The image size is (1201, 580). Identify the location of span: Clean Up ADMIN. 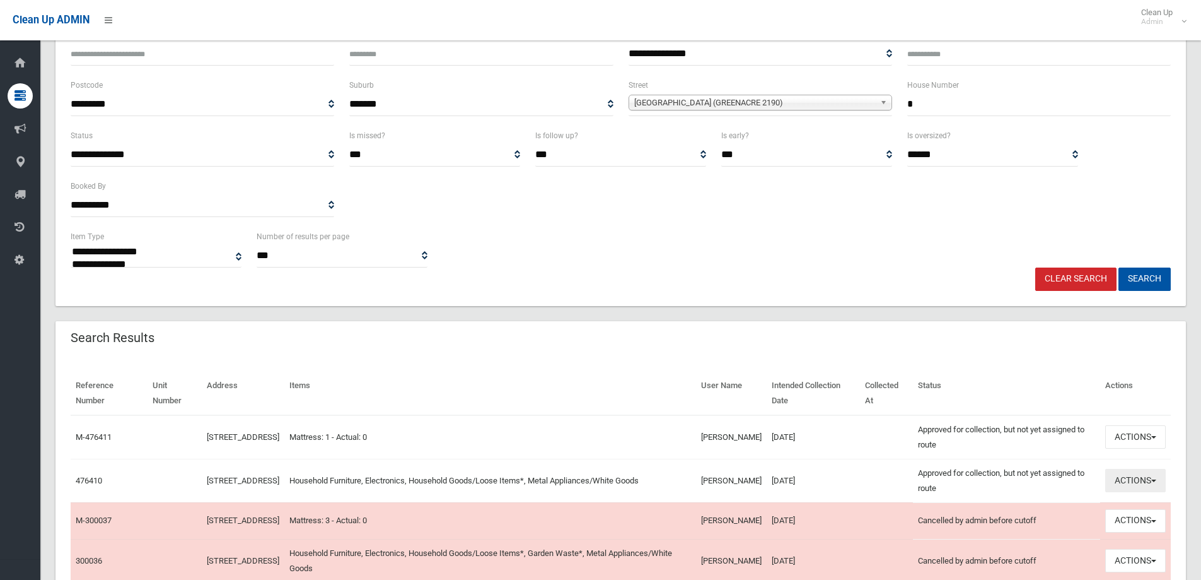
(51, 20).